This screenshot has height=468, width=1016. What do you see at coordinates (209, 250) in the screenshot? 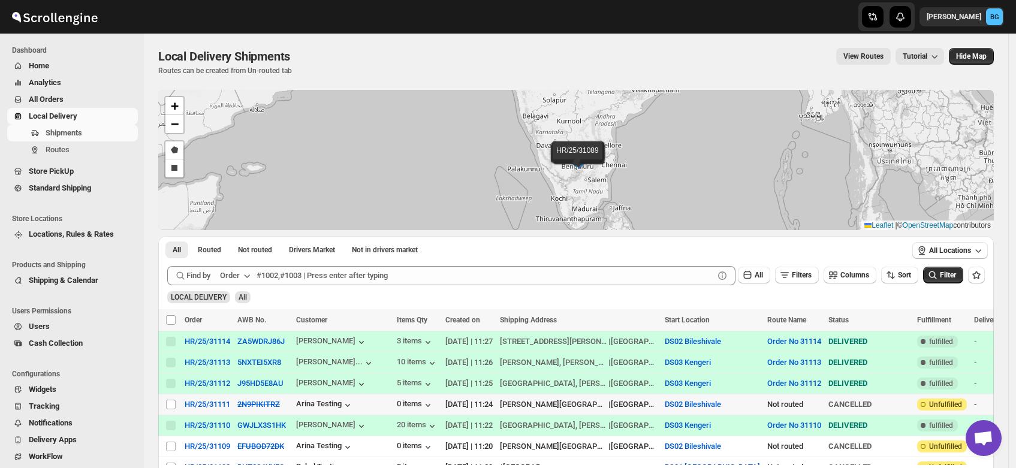
I see `button: Routed` at bounding box center [209, 250].